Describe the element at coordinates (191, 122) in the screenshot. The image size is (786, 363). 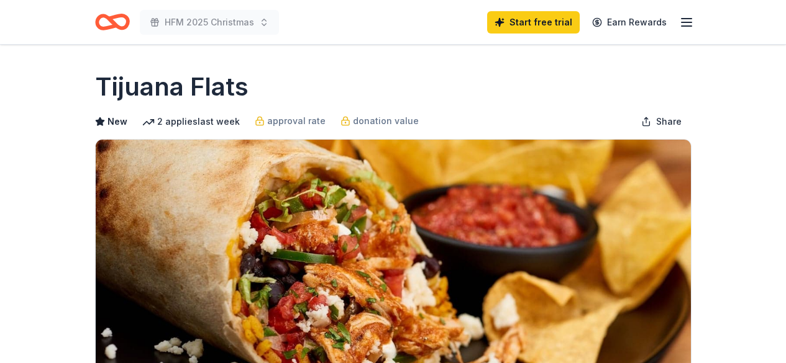
I see `div: 2 applies last week` at that location.